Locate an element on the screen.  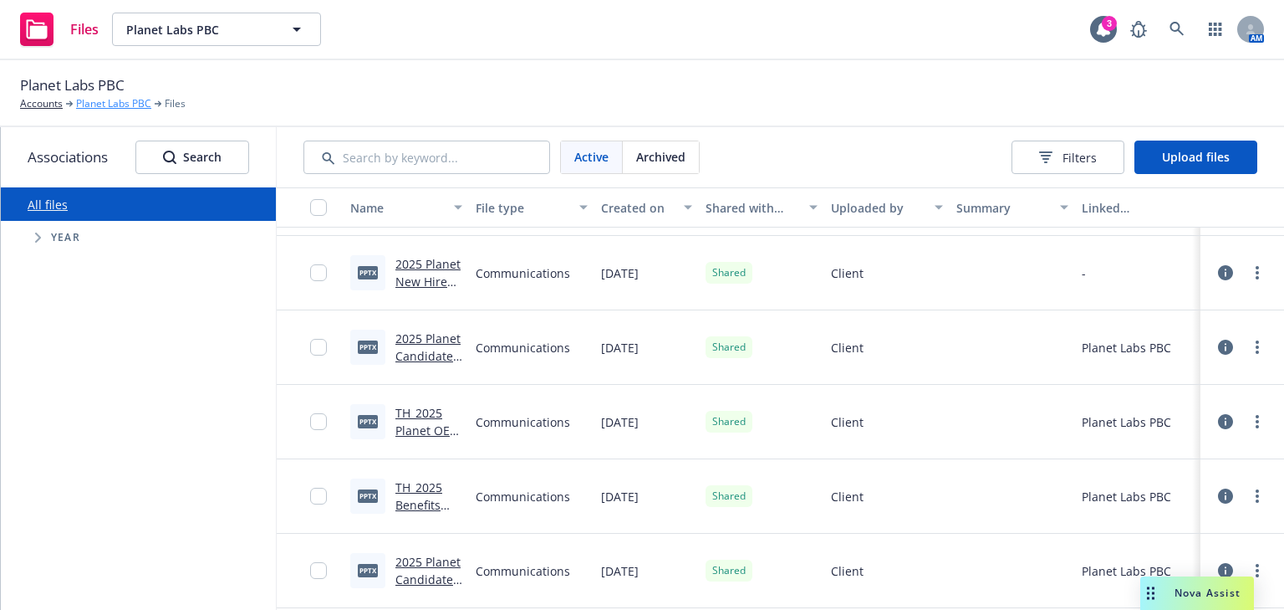
a: Report a Bug is located at coordinates (1139, 29).